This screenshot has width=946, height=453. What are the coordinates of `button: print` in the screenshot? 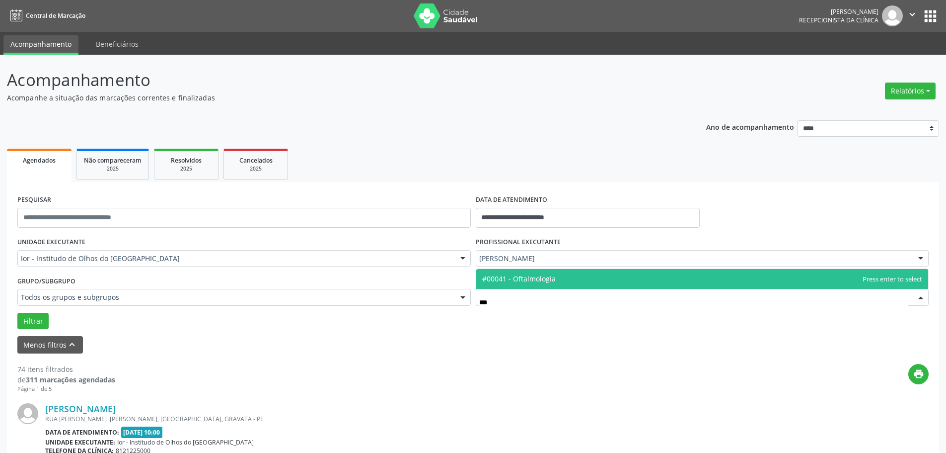 It's located at (918, 374).